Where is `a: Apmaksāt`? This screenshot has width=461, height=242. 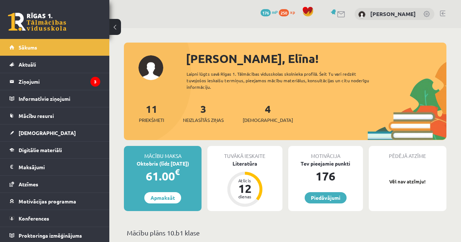
a: Apmaksāt is located at coordinates (162, 198).